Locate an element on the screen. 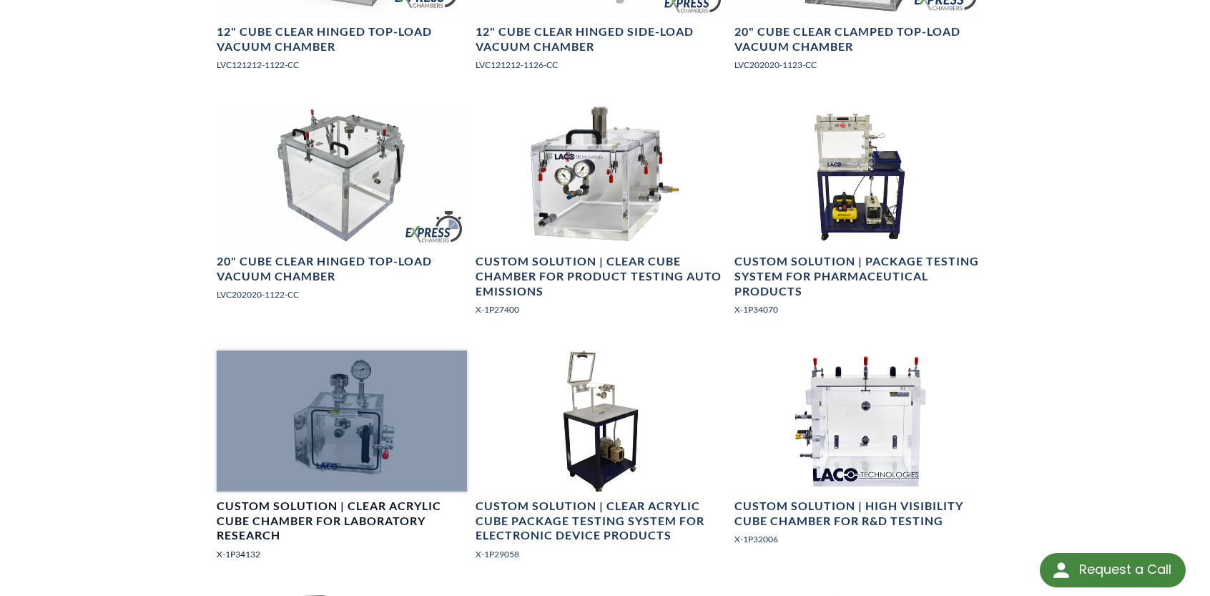 The image size is (1210, 596). h4: Custom Solution | Clear Acrylic Cube Chamber for Laboratory Research is located at coordinates (342, 520).